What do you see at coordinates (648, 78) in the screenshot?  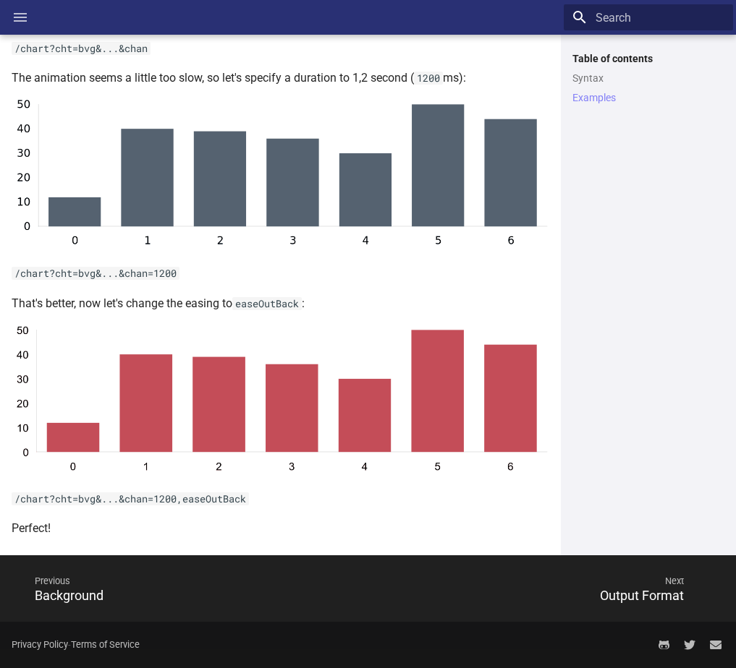 I see `a: Syntax` at bounding box center [648, 78].